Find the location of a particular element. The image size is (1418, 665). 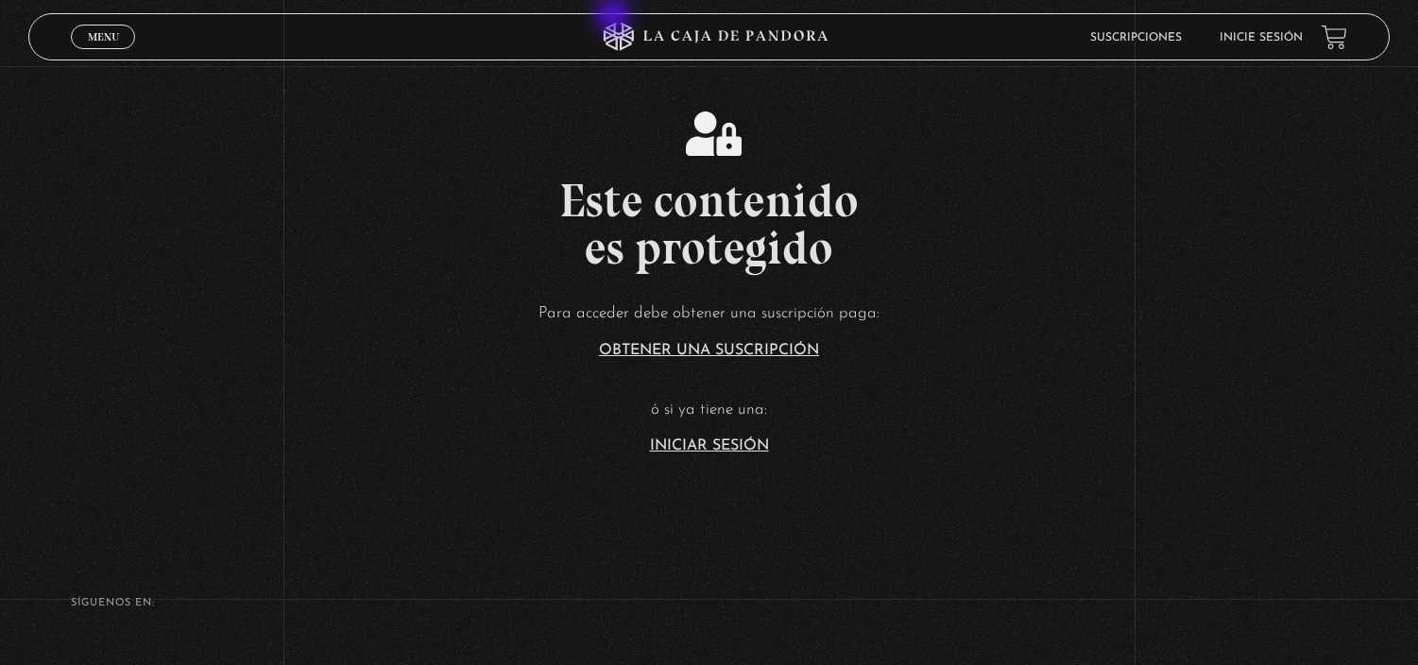

span: Menu is located at coordinates (103, 37).